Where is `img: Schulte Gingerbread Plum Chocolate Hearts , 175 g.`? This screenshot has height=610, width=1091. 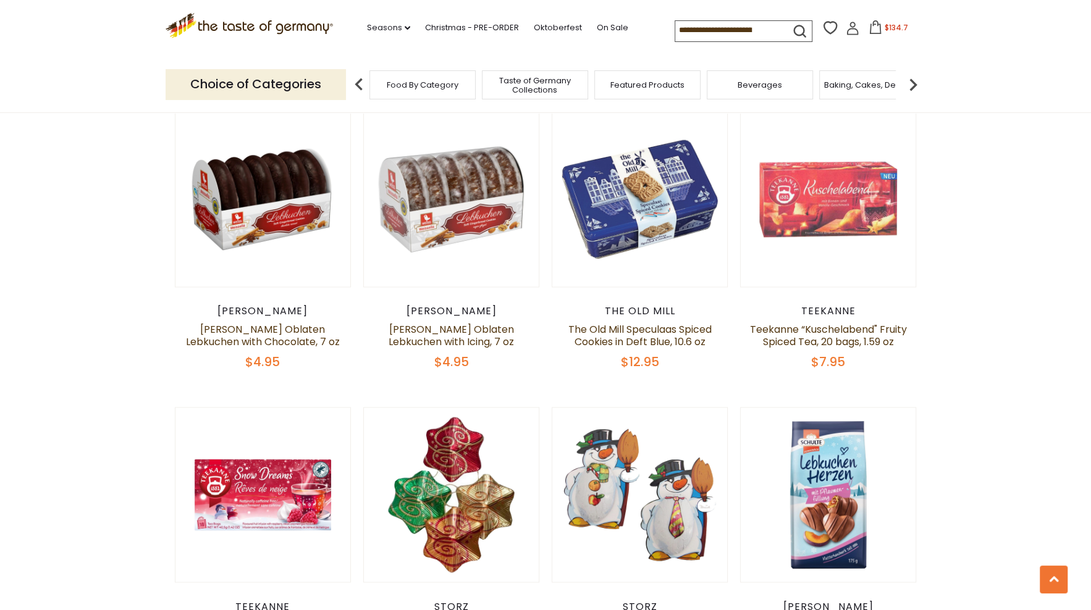
img: Schulte Gingerbread Plum Chocolate Hearts , 175 g. is located at coordinates (828, 495).